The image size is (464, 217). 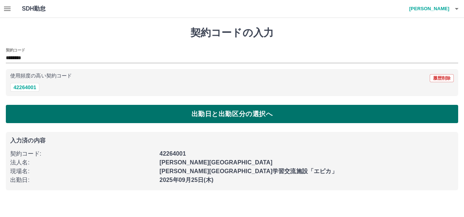 I want to click on p: 契約コード :, so click(x=82, y=154).